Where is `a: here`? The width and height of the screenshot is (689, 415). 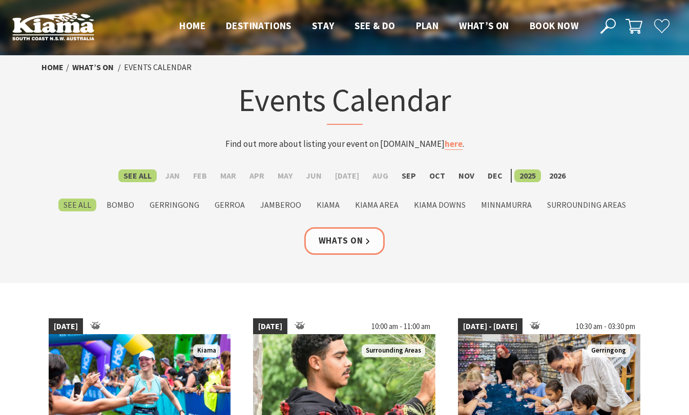 a: here is located at coordinates (453, 144).